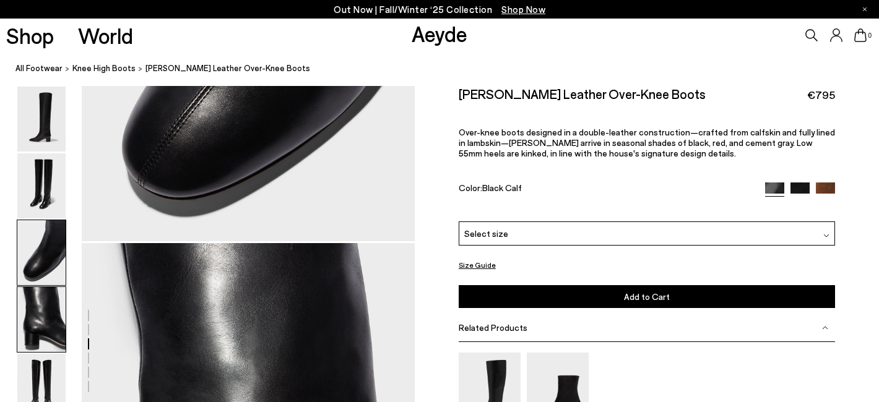 The image size is (879, 402). Describe the element at coordinates (821, 95) in the screenshot. I see `span: €795` at that location.